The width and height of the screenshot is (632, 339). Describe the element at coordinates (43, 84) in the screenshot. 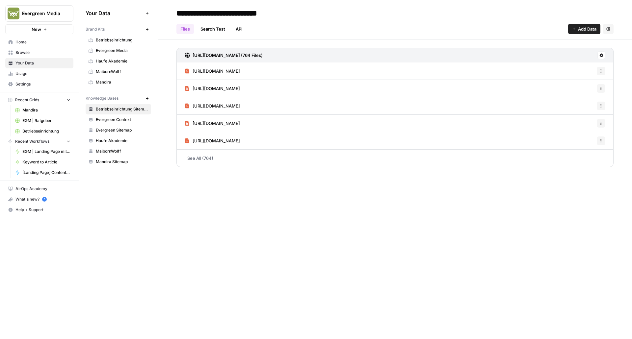

I see `span: Settings` at that location.